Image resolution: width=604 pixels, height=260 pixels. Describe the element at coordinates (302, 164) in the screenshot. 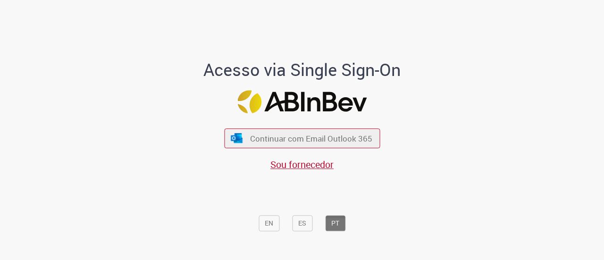

I see `a: Sou fornecedor` at that location.